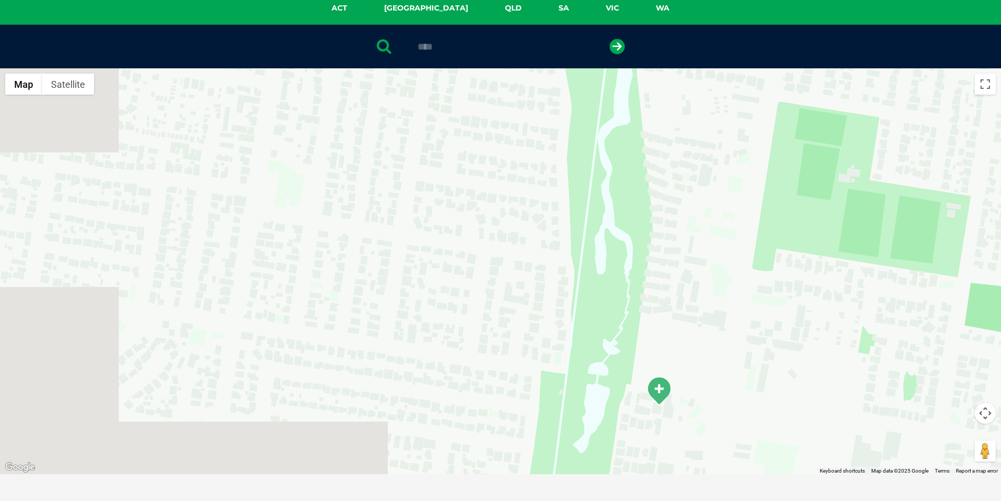 Image resolution: width=1001 pixels, height=501 pixels. I want to click on button: Map camera controls, so click(985, 413).